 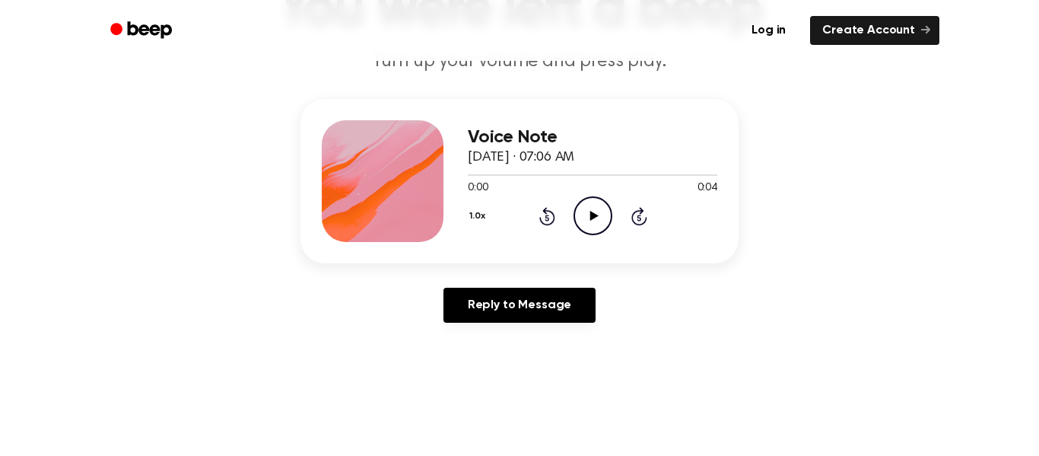 I want to click on a: Reply to Message, so click(x=519, y=305).